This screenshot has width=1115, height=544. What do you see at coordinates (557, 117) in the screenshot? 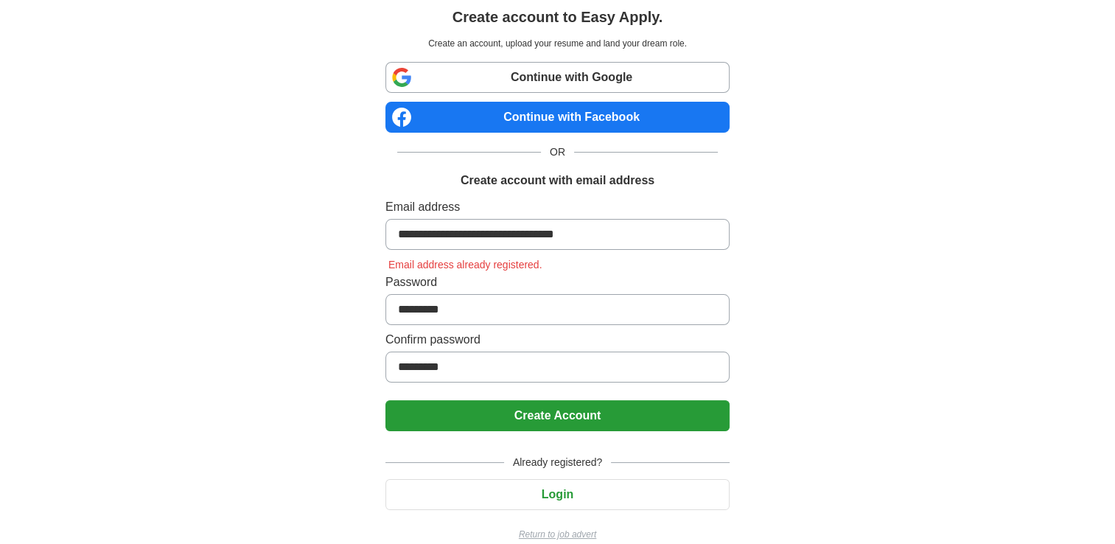
I see `a: Continue with Facebook` at bounding box center [557, 117].